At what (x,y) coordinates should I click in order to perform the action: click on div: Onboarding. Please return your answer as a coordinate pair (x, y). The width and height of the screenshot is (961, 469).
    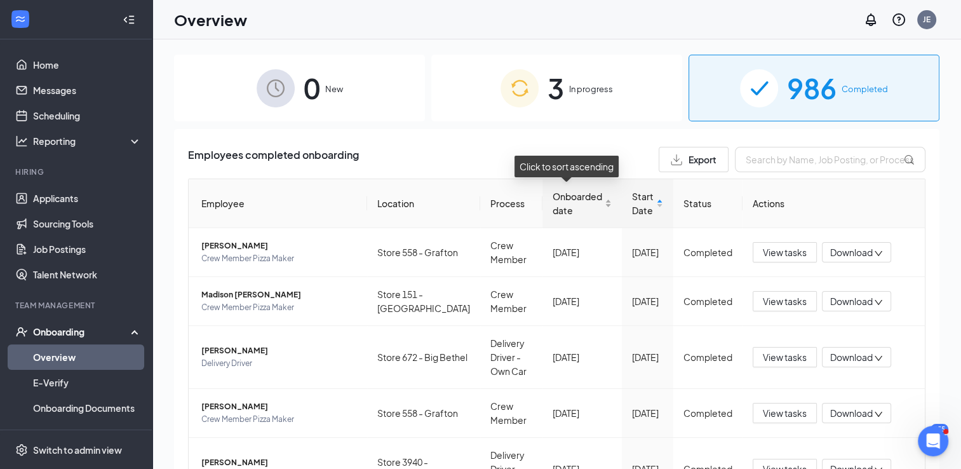
    Looking at the image, I should click on (82, 332).